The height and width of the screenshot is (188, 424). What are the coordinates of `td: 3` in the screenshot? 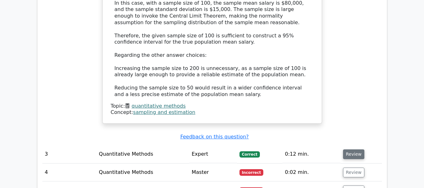 It's located at (69, 154).